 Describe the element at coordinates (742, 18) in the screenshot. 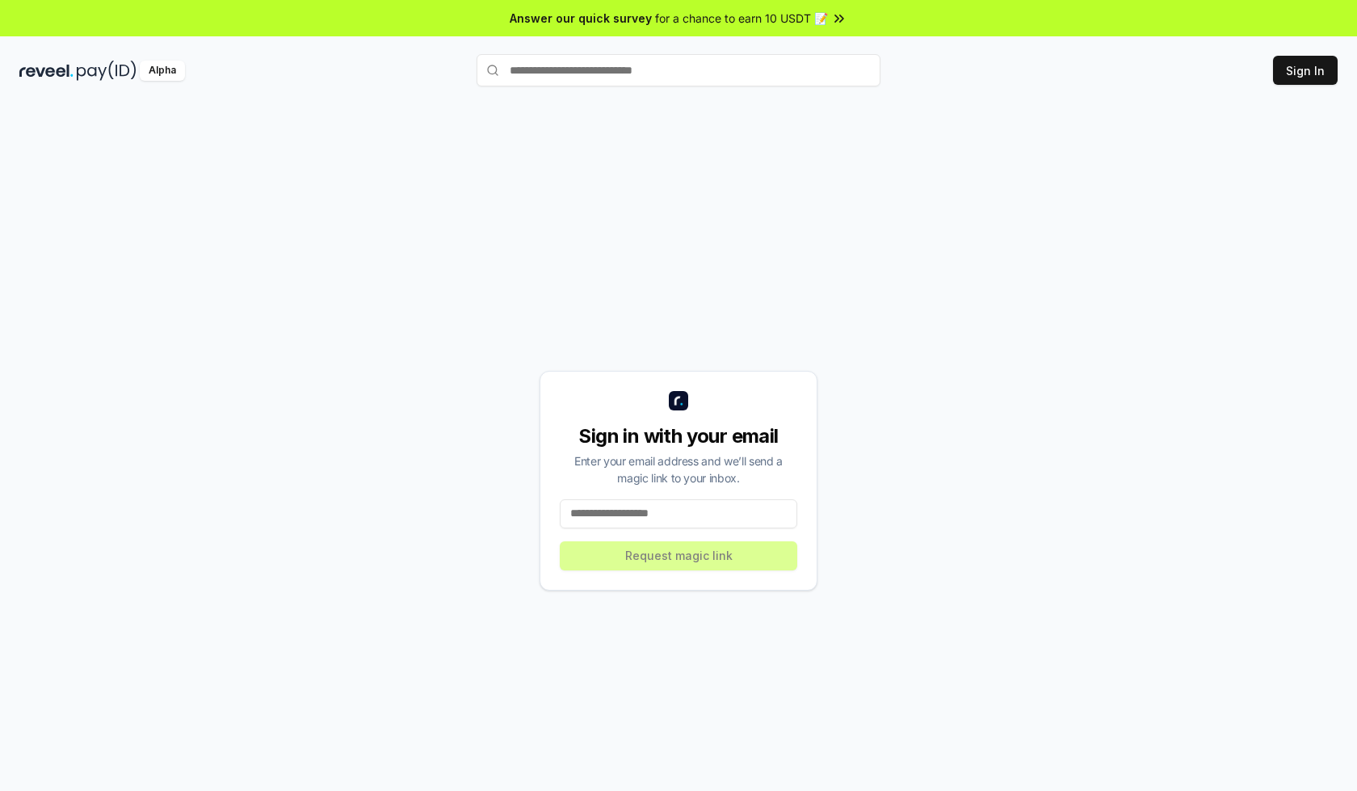

I see `span: for a chance to earn 10 USDT 📝` at that location.